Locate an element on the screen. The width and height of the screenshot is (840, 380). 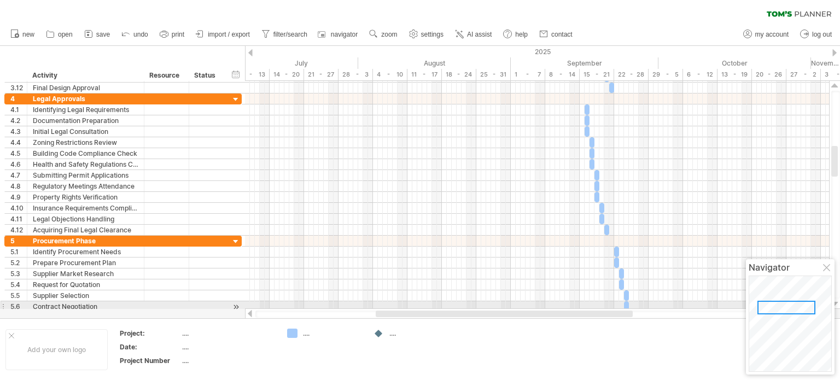
div: 14 - 20 is located at coordinates (287, 74).